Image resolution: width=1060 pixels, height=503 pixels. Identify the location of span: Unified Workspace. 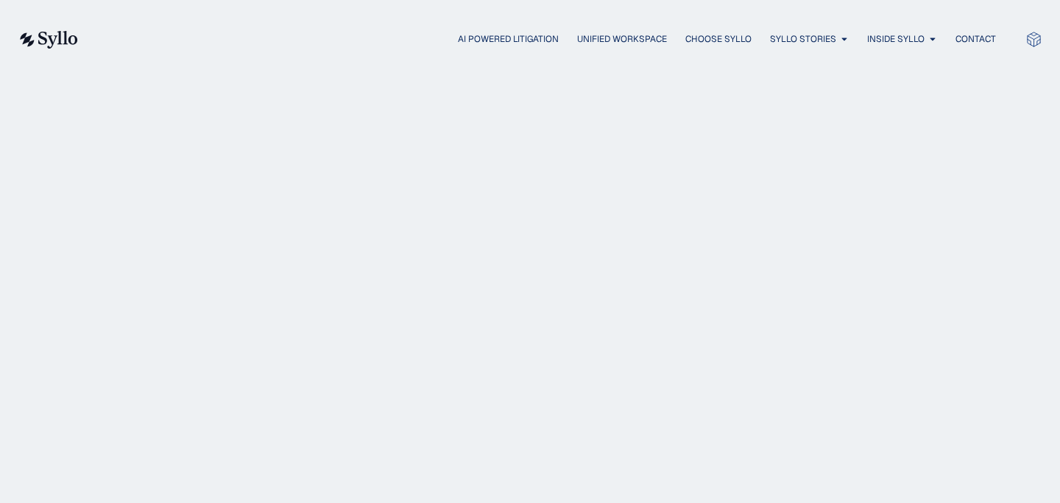
(622, 39).